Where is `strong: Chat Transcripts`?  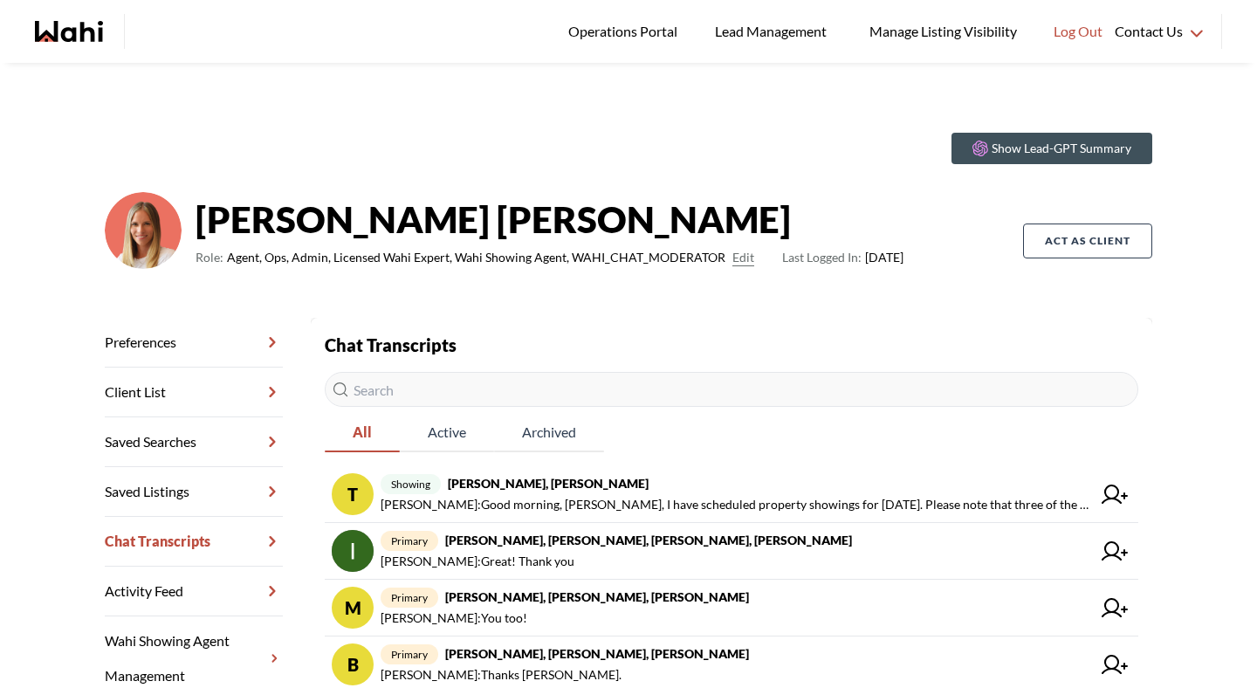 strong: Chat Transcripts is located at coordinates (390, 345).